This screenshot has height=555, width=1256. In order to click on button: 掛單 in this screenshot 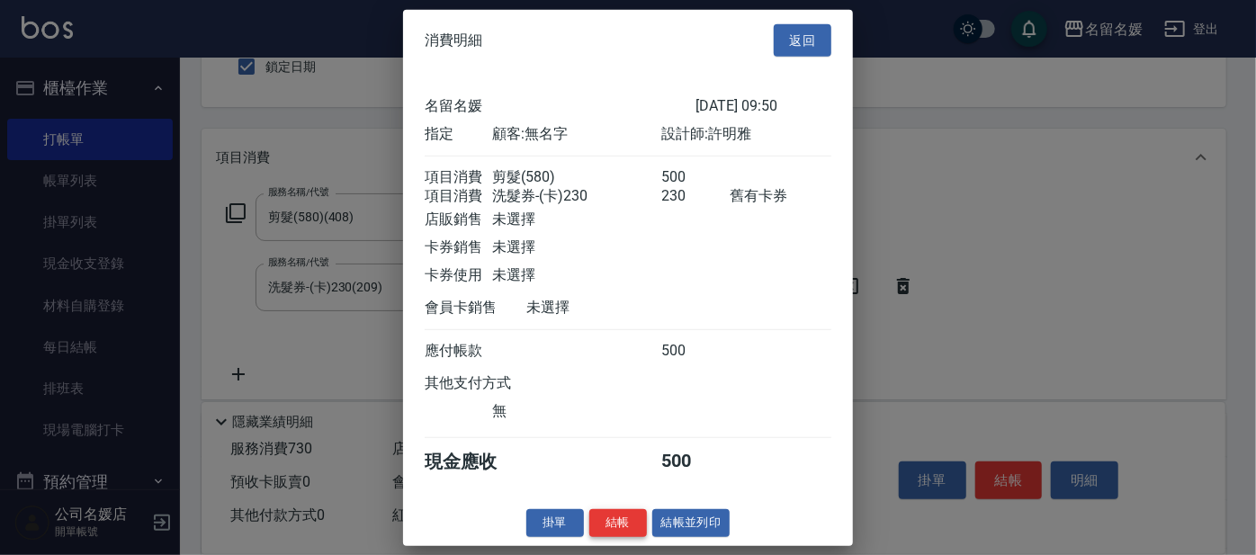, I will do `click(555, 523)`.